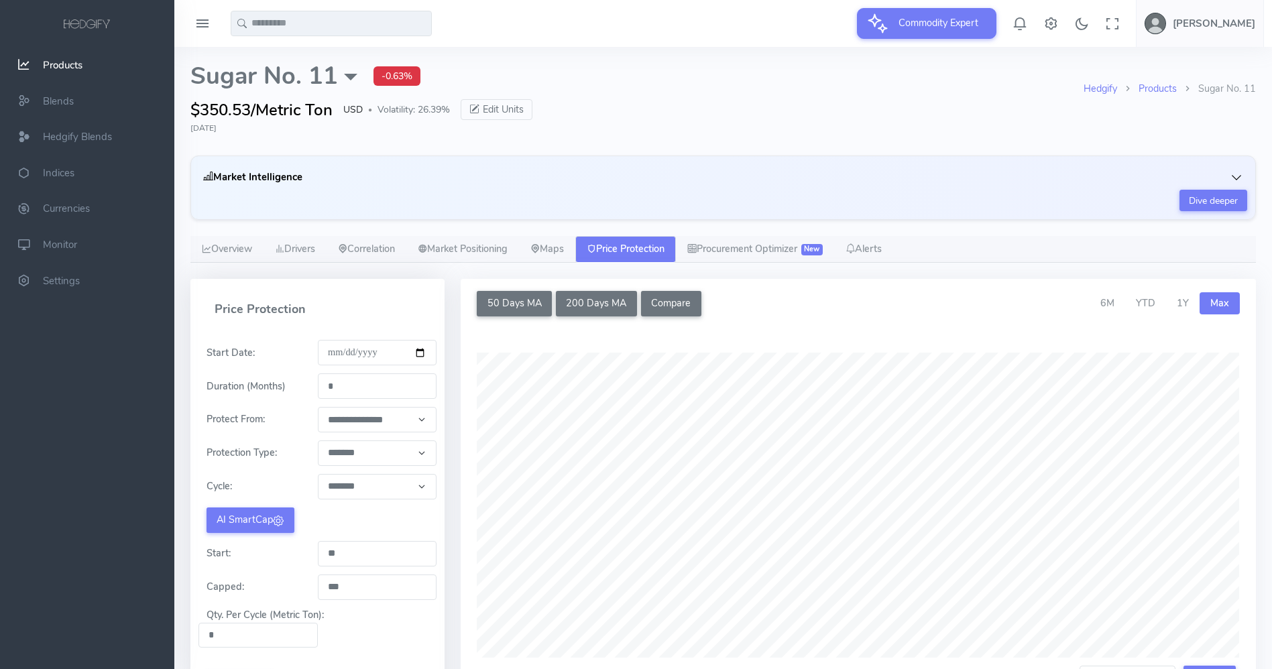 This screenshot has width=1272, height=669. I want to click on h4: Price Protection, so click(317, 310).